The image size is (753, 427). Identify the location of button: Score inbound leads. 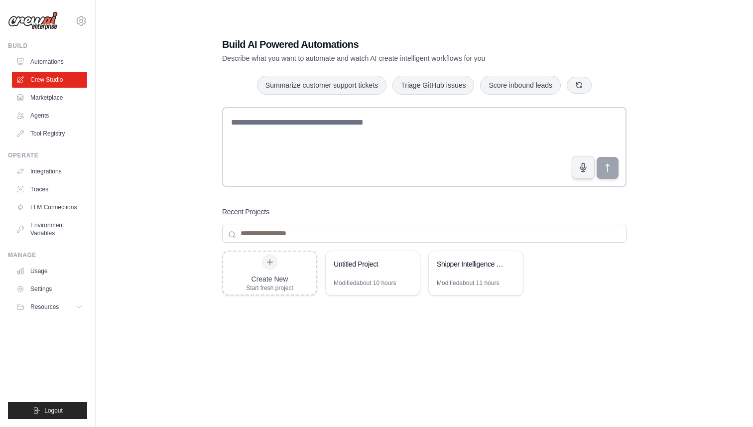
(521, 85).